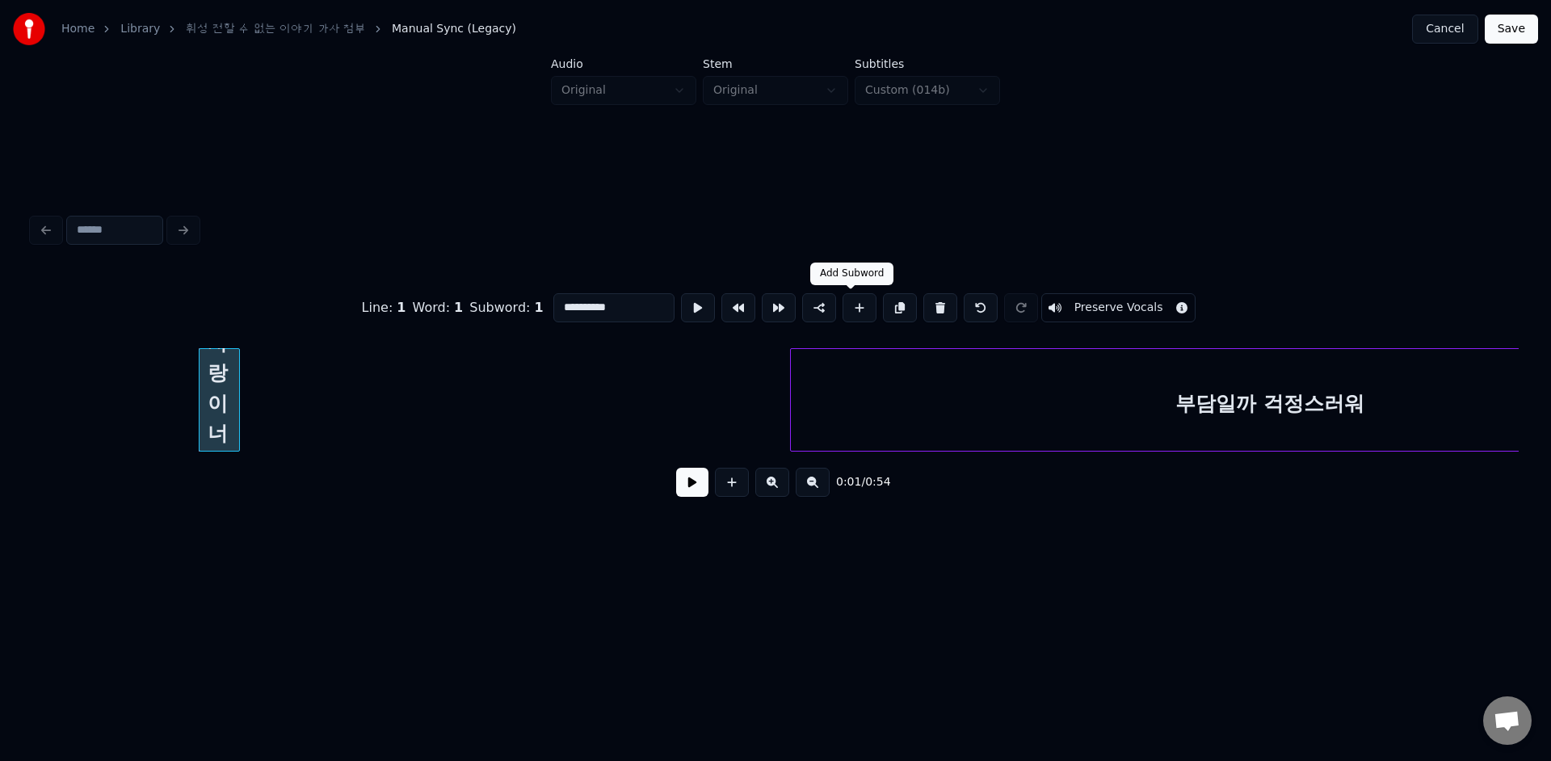 This screenshot has height=761, width=1551. What do you see at coordinates (506, 308) in the screenshot?
I see `div: Subword :` at bounding box center [506, 308].